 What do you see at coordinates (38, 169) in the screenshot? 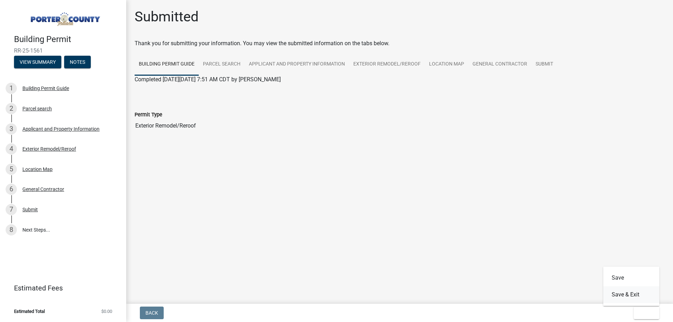
I see `div: Location Map` at bounding box center [38, 169].